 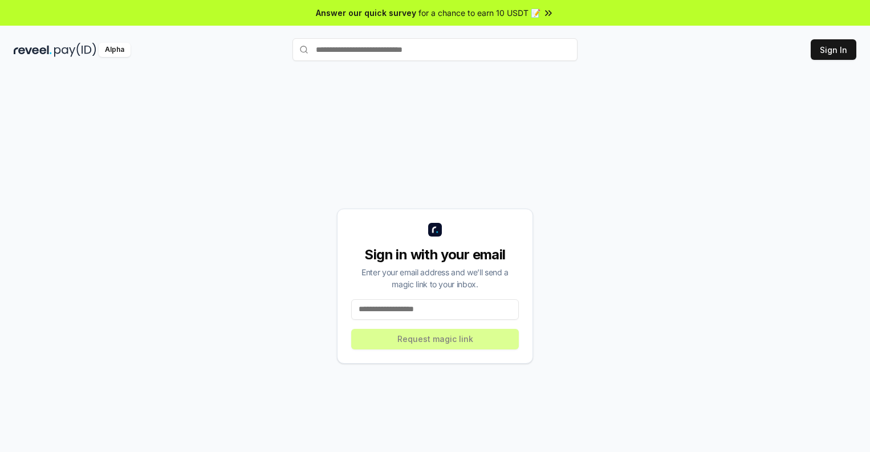 What do you see at coordinates (480, 13) in the screenshot?
I see `span: for a chance to earn 10 USDT 📝` at bounding box center [480, 13].